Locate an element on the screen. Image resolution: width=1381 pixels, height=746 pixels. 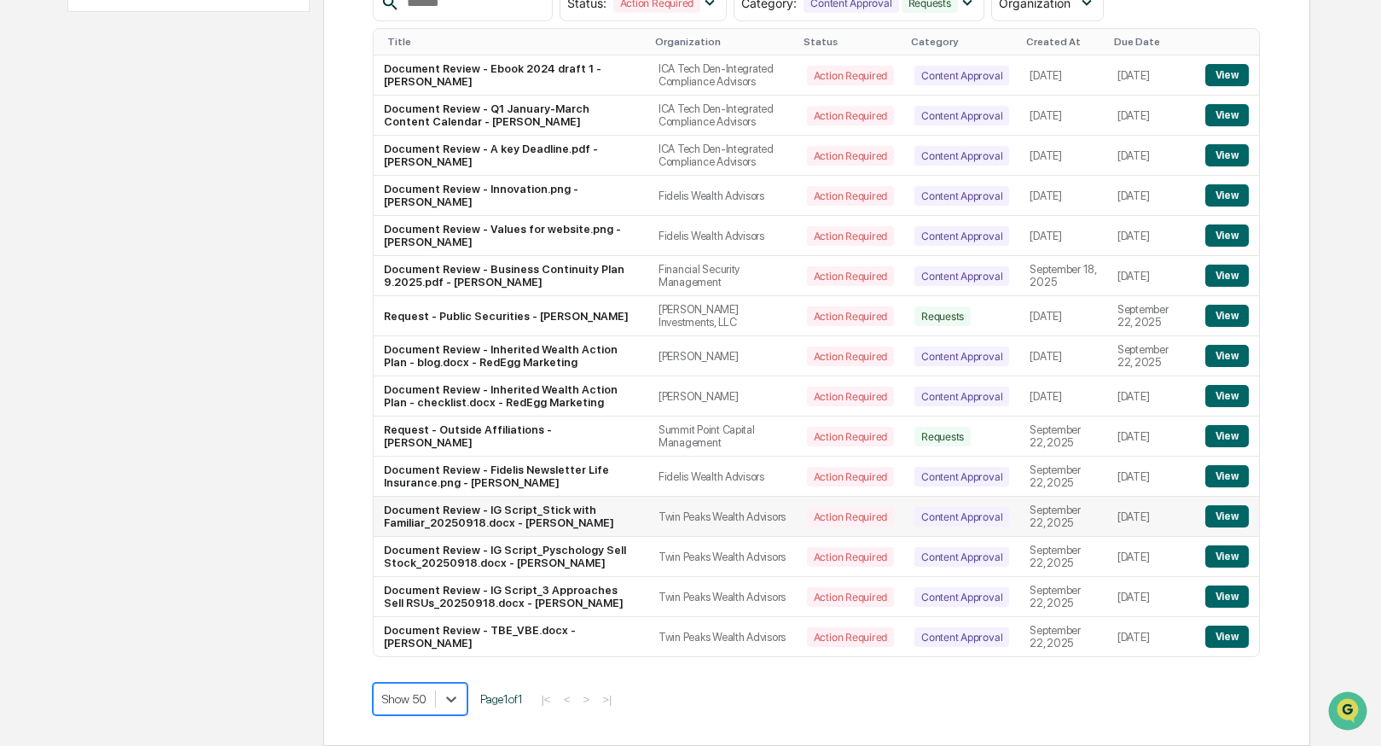
button: Open customer support is located at coordinates (21, 21).